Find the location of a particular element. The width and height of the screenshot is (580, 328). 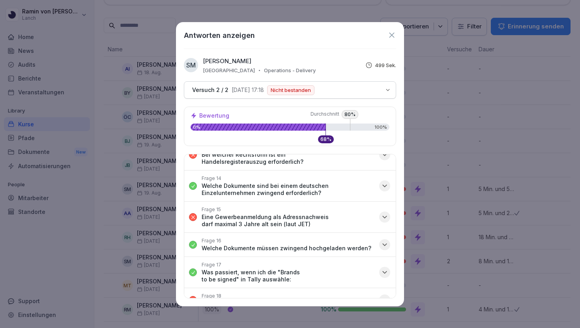

button: Frage 15Eine Gewerbeanmeldung als Adressnachweis darf maximal 3 Jahre alt sein (laut JET) is located at coordinates (290, 217).